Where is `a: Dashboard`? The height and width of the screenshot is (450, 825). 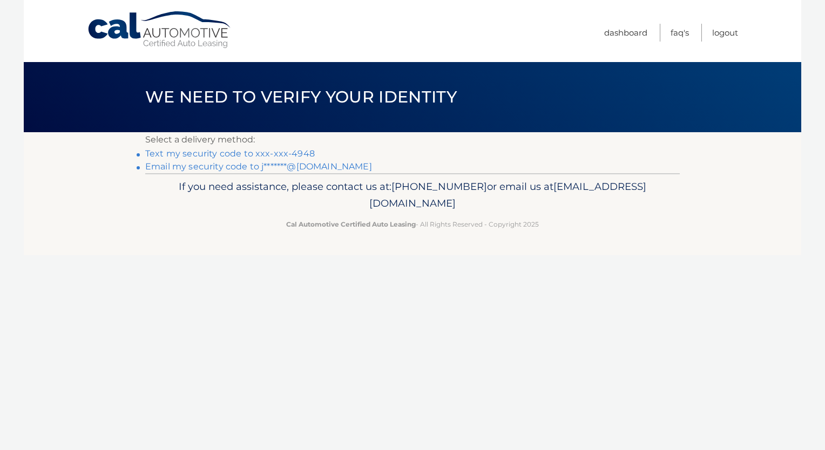
a: Dashboard is located at coordinates (626, 32).